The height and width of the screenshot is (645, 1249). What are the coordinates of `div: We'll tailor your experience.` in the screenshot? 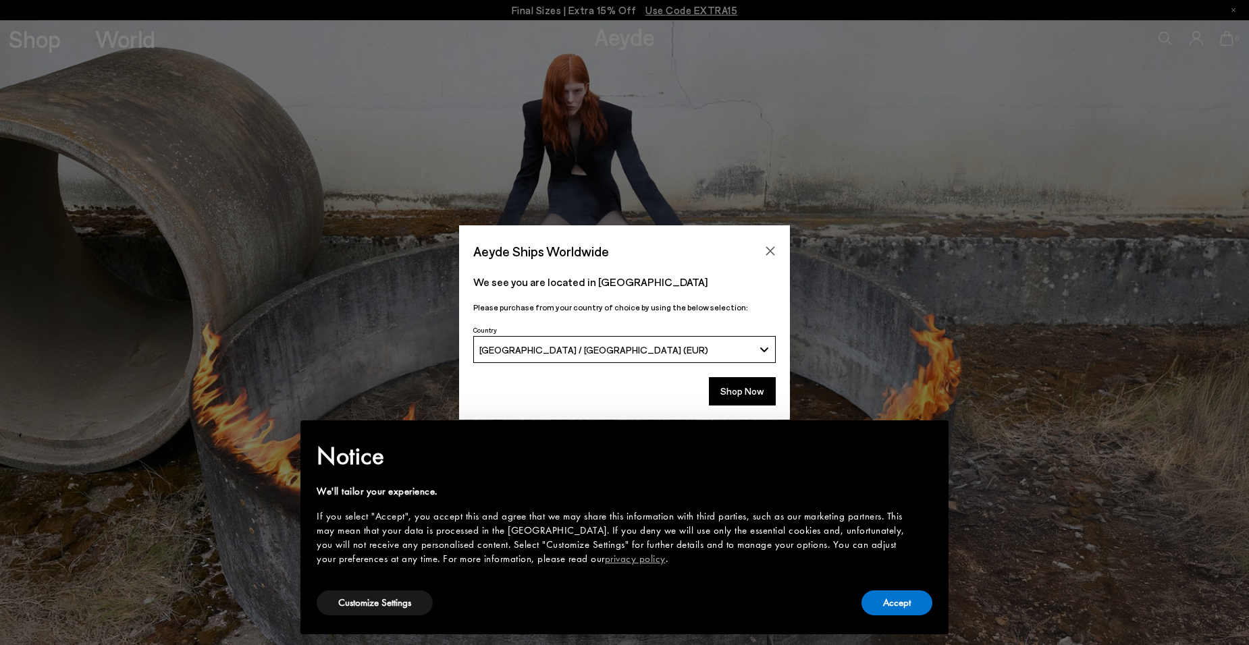 It's located at (614, 491).